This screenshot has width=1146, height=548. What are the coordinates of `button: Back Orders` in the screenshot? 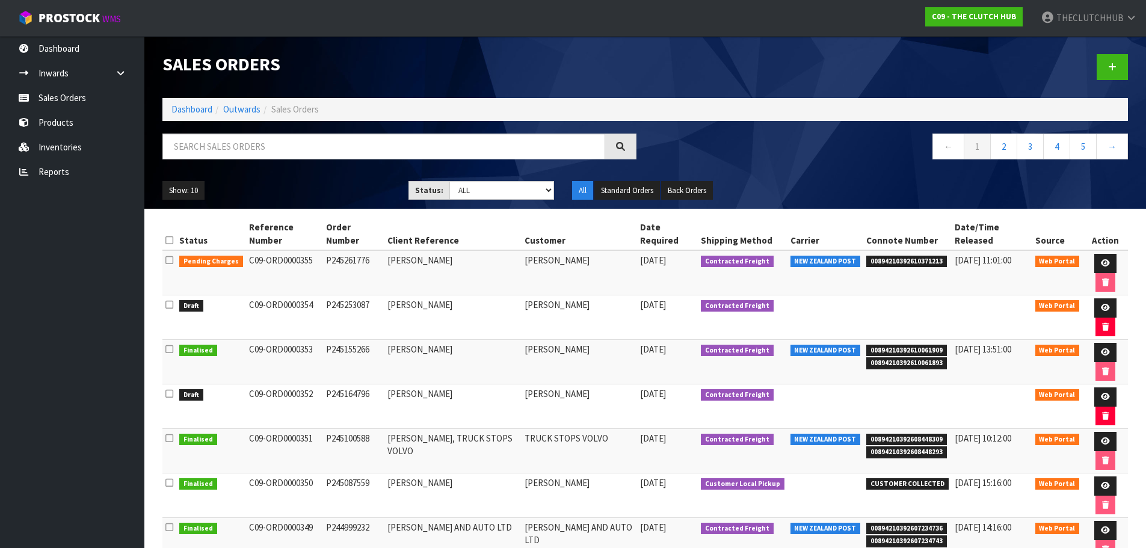 It's located at (687, 191).